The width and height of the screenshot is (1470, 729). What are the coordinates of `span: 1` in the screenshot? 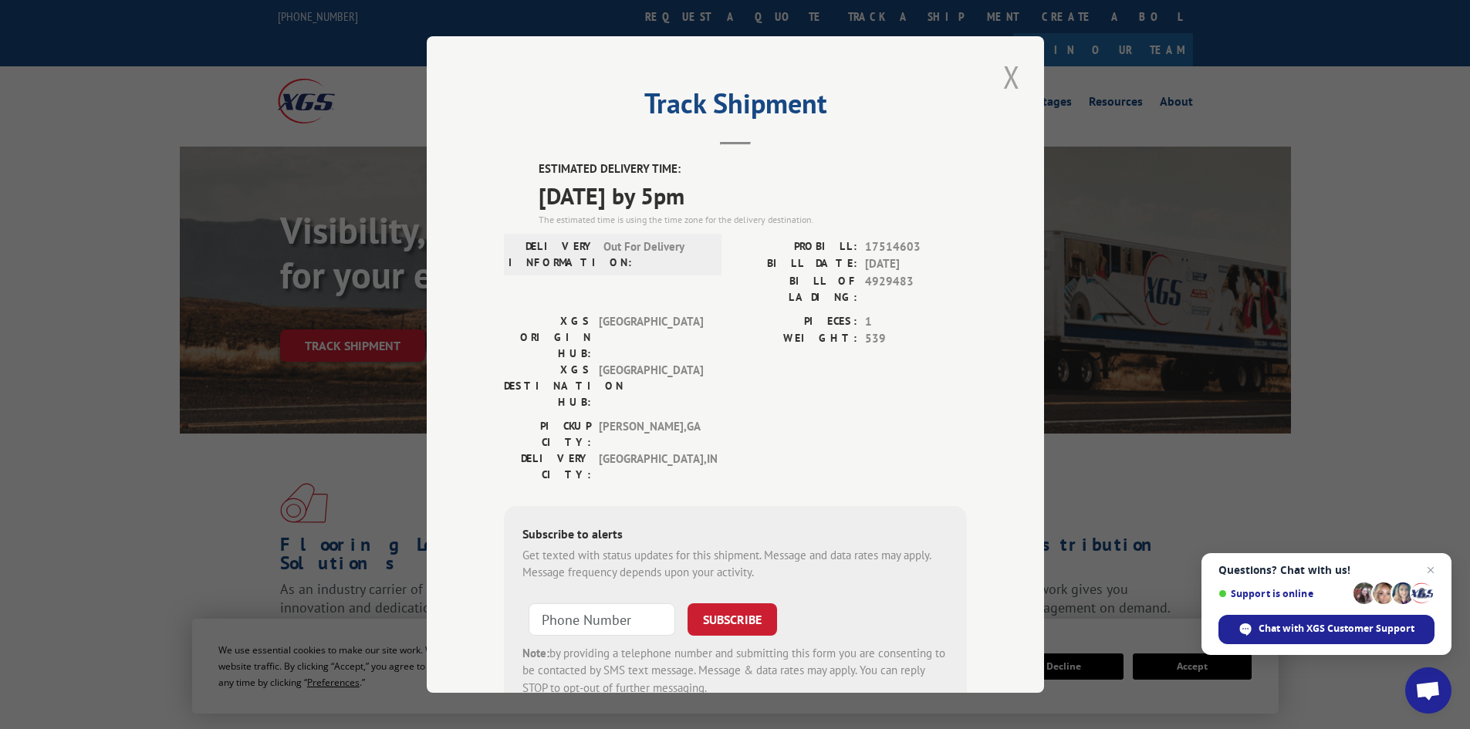 It's located at (916, 322).